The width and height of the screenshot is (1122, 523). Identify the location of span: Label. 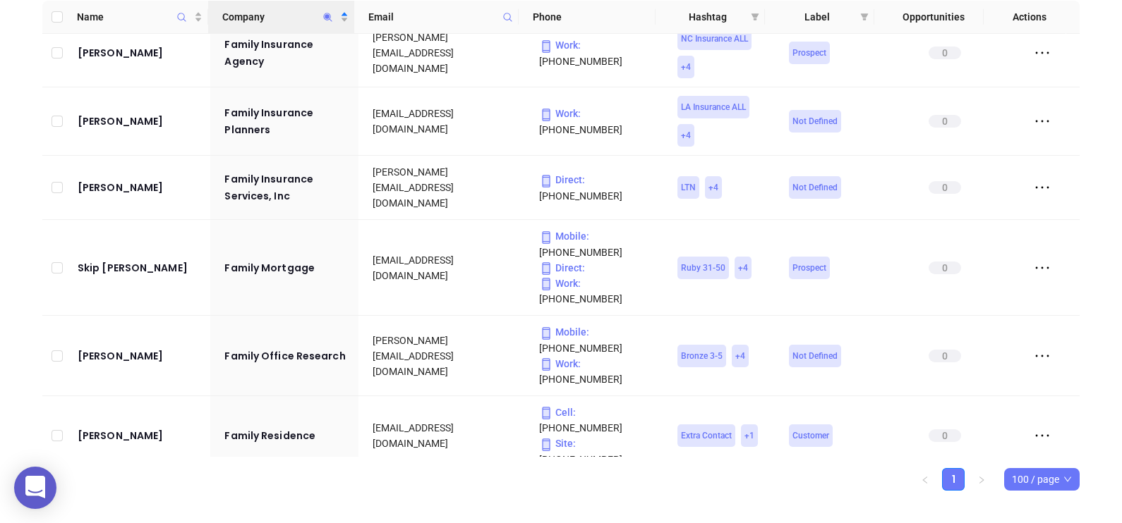
(816, 17).